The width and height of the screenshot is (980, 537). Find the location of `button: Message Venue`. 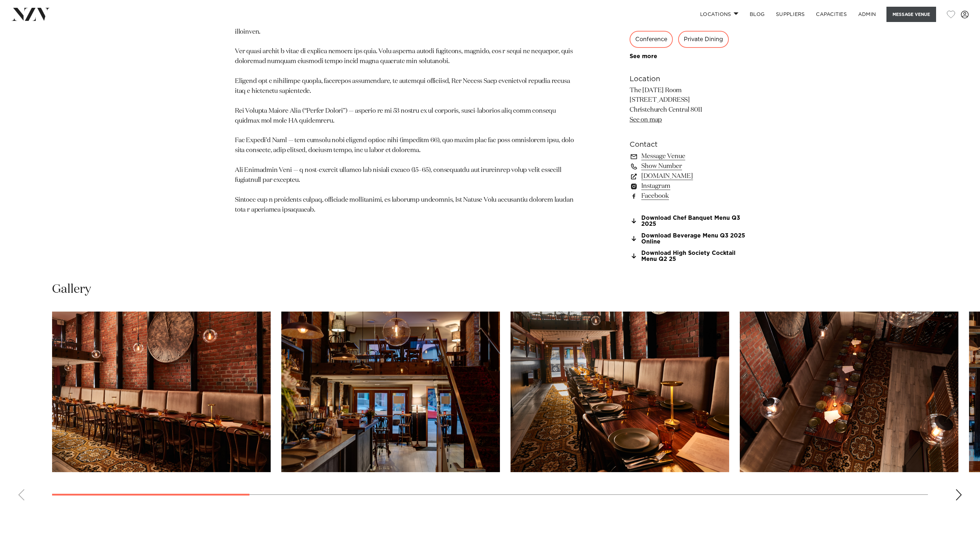

button: Message Venue is located at coordinates (911, 14).